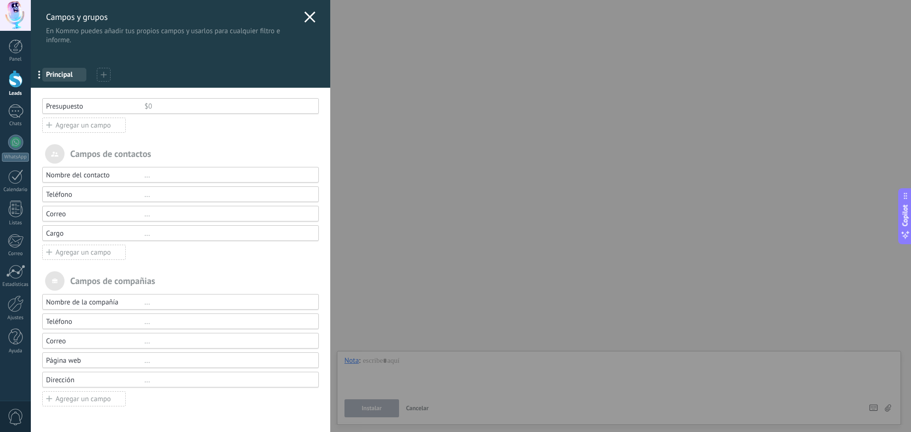 This screenshot has width=911, height=432. Describe the element at coordinates (180, 281) in the screenshot. I see `div: Campos de compañias` at that location.